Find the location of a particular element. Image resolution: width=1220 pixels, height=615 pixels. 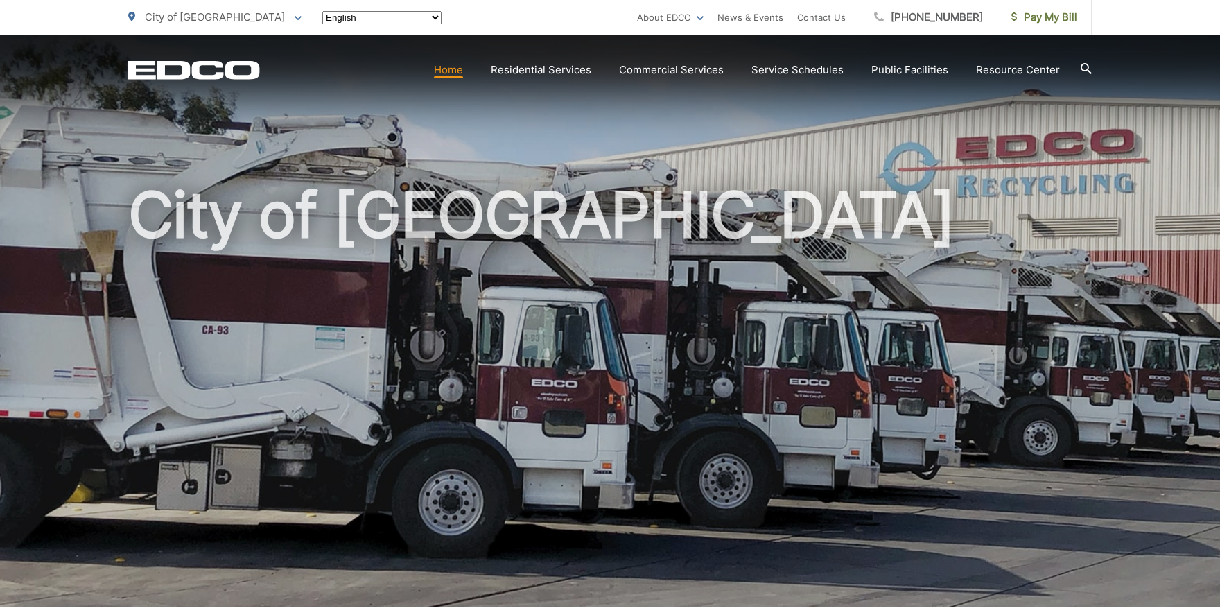

a: News & Events is located at coordinates (750, 17).